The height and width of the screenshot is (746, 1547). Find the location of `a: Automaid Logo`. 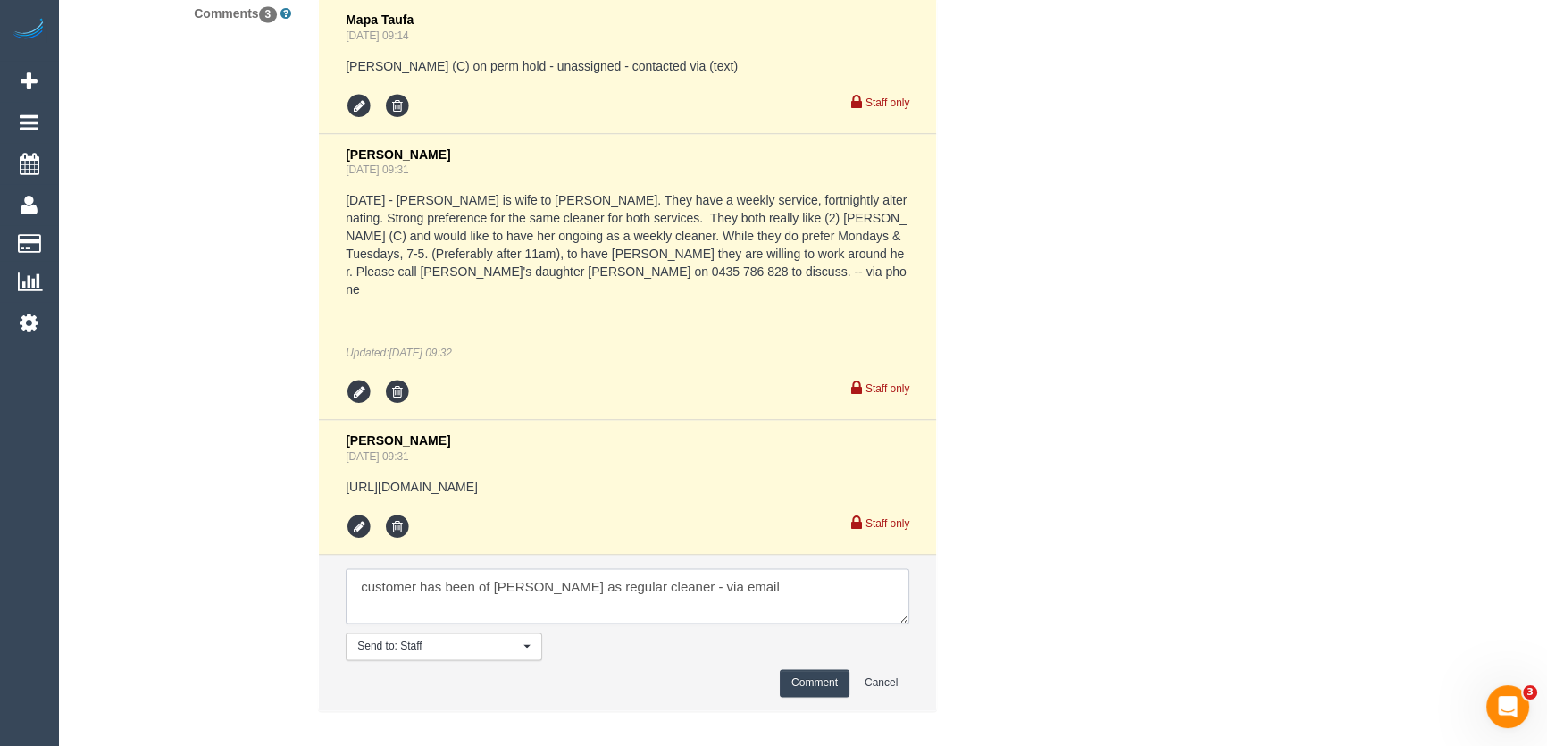

a: Automaid Logo is located at coordinates (29, 30).